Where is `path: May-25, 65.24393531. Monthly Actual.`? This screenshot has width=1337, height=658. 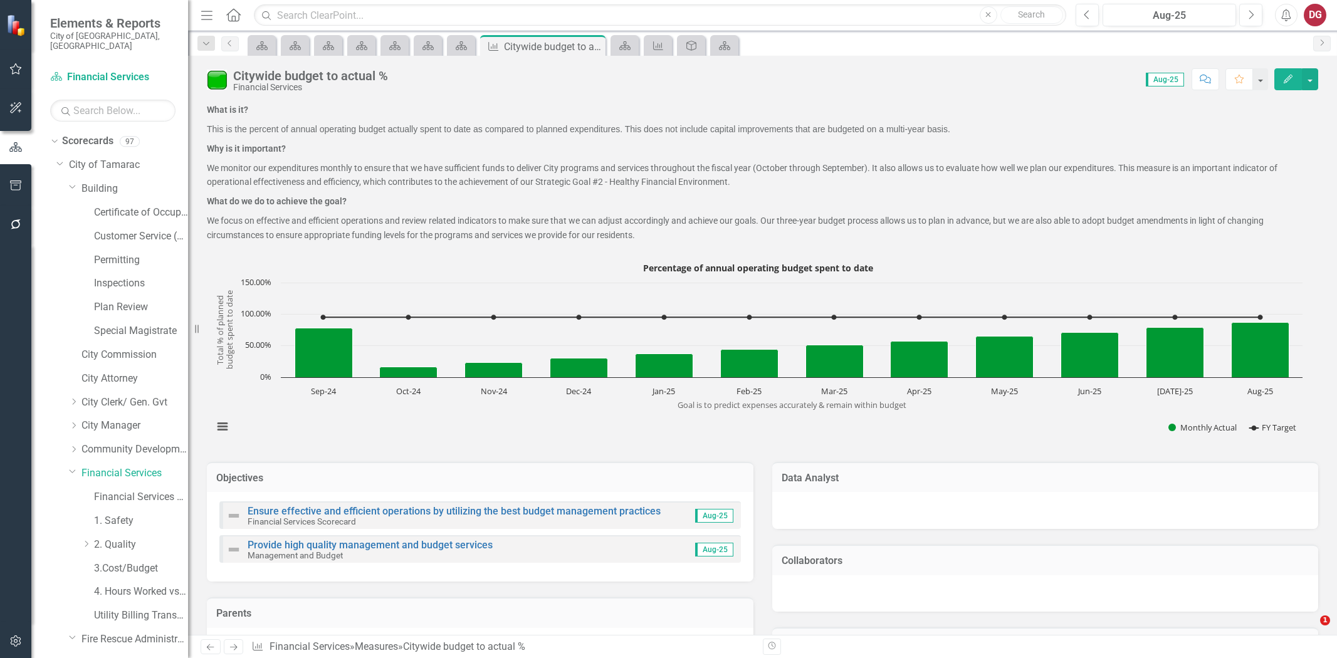 path: May-25, 65.24393531. Monthly Actual. is located at coordinates (1005, 357).